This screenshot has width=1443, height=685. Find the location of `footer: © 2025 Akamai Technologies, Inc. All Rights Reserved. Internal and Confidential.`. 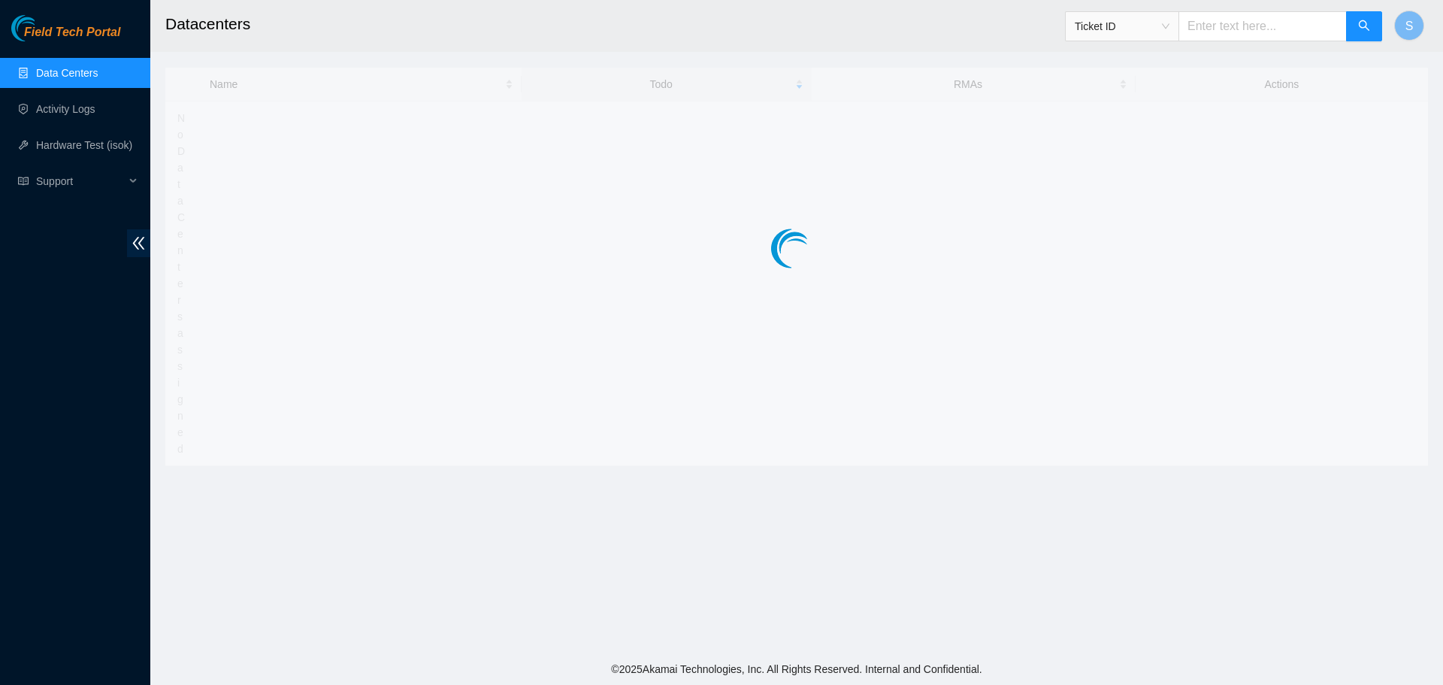

footer: © 2025 Akamai Technologies, Inc. All Rights Reserved. Internal and Confidential. is located at coordinates (797, 669).